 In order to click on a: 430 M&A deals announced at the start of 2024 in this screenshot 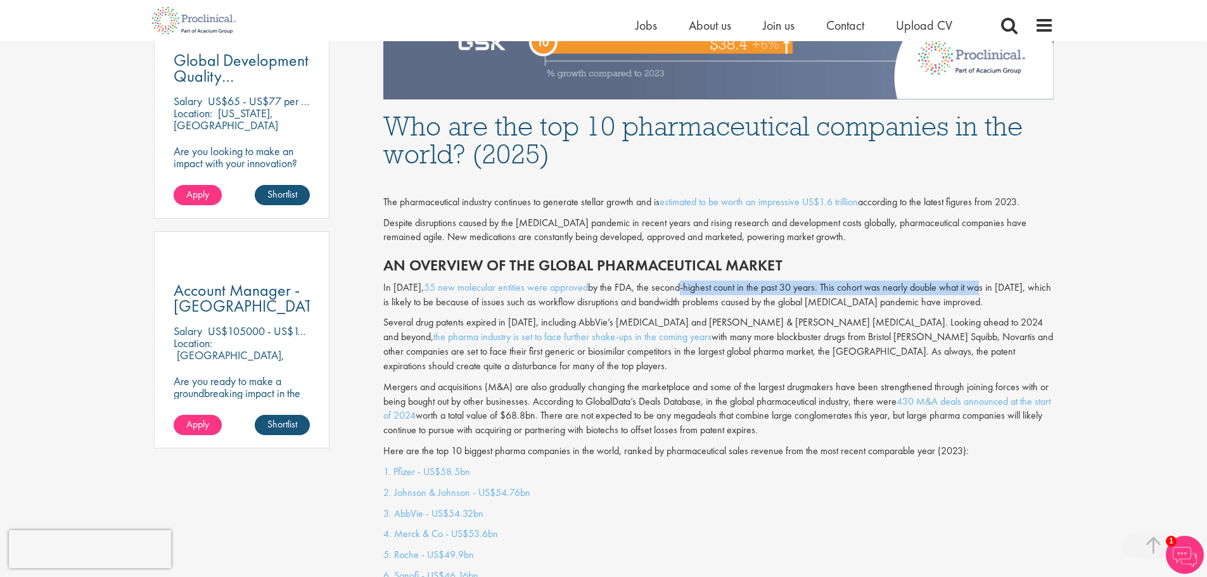, I will do `click(717, 409)`.